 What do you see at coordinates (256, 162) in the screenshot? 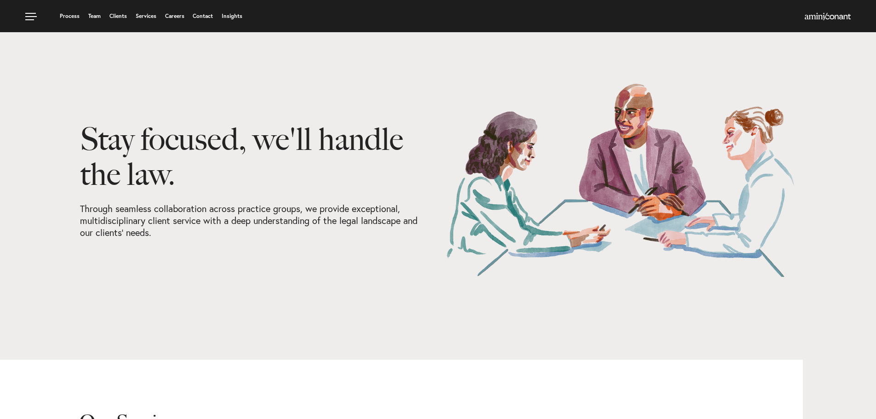
I see `h1: Stay focused, we'll handle the law.` at bounding box center [256, 162].